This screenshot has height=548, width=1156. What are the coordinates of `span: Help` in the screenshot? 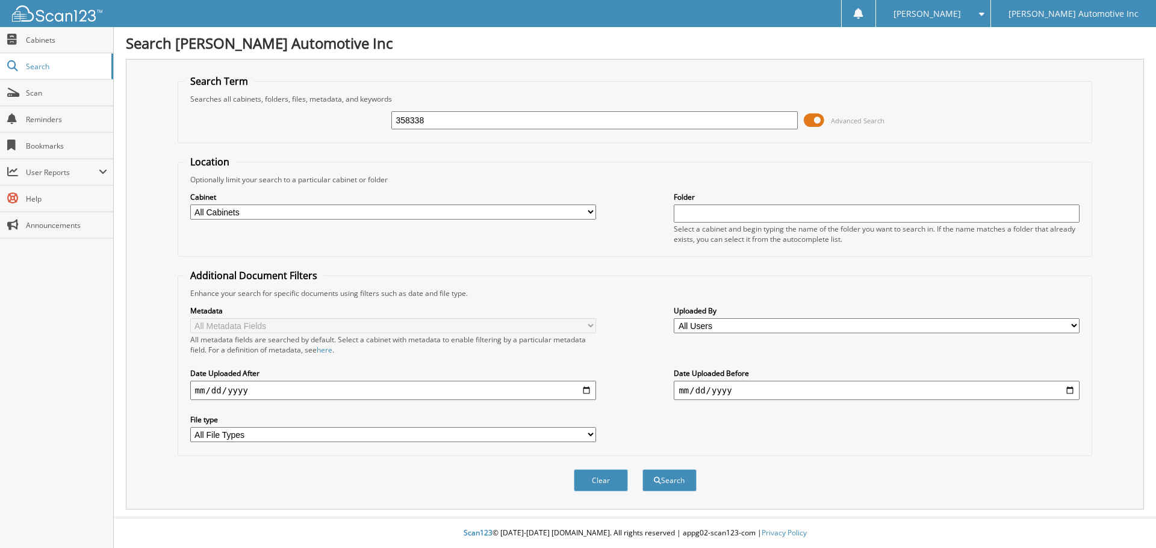 It's located at (66, 199).